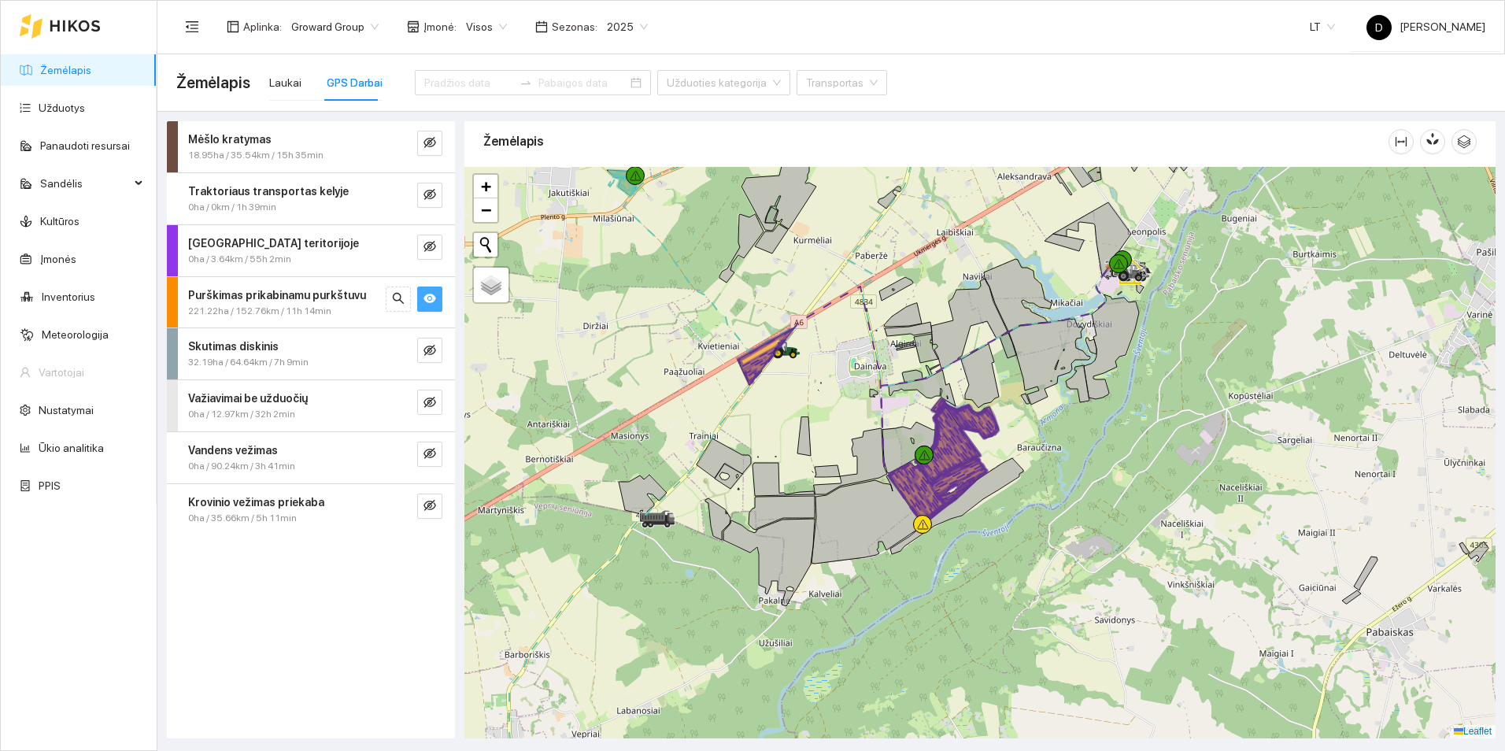 This screenshot has width=1505, height=751. I want to click on span: LT, so click(1322, 27).